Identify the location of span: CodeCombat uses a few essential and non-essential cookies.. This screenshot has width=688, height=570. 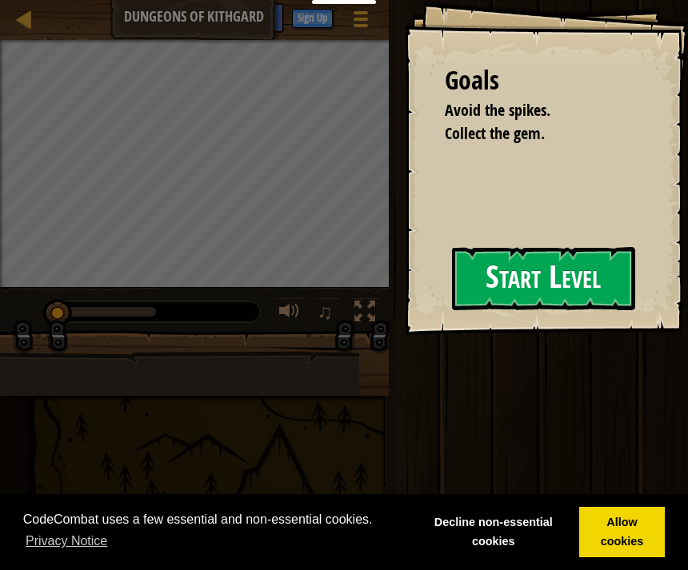
(212, 532).